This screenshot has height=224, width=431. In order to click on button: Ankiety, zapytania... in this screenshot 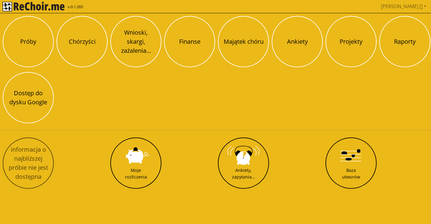, I will do `click(244, 163)`.